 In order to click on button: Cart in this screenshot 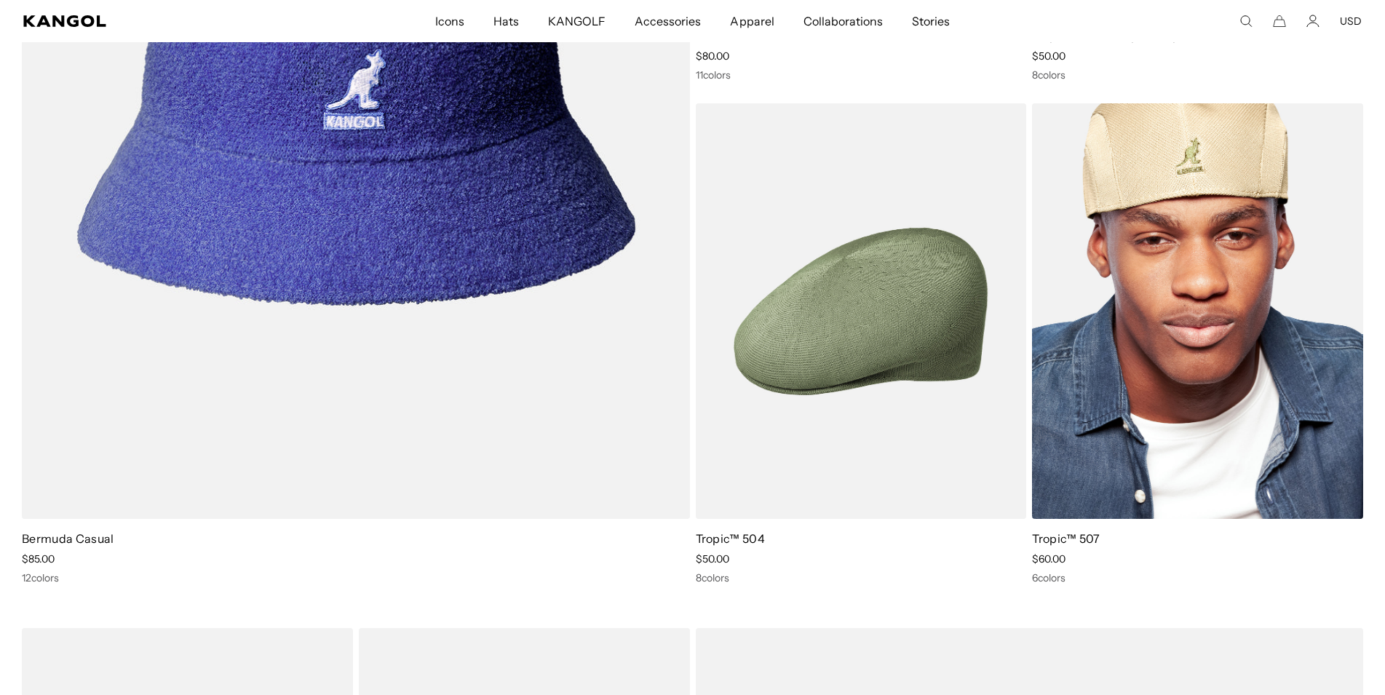, I will do `click(1280, 21)`.